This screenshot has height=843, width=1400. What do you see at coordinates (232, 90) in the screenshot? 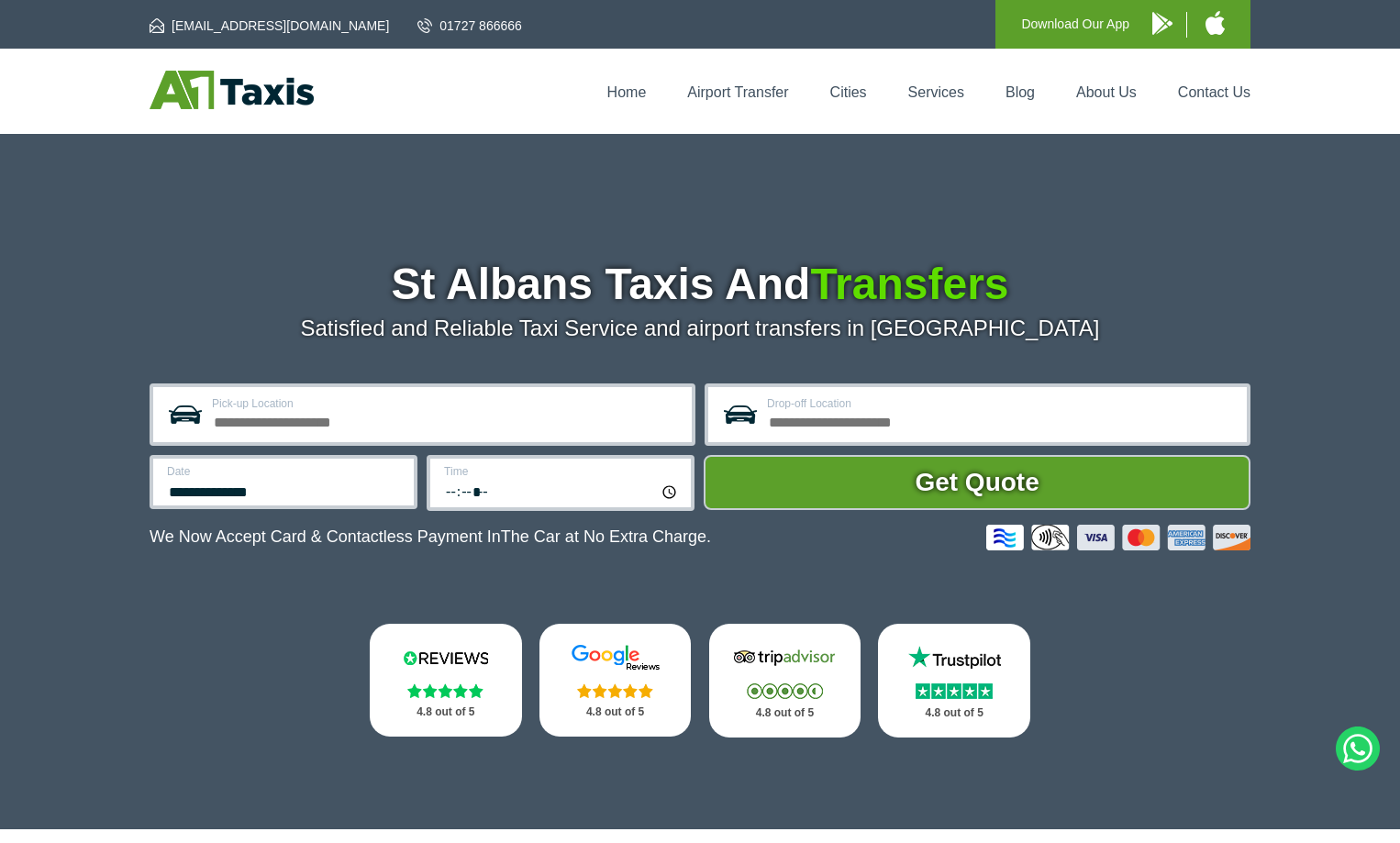
I see `img: A1 Taxis St Albans LTD` at bounding box center [232, 90].